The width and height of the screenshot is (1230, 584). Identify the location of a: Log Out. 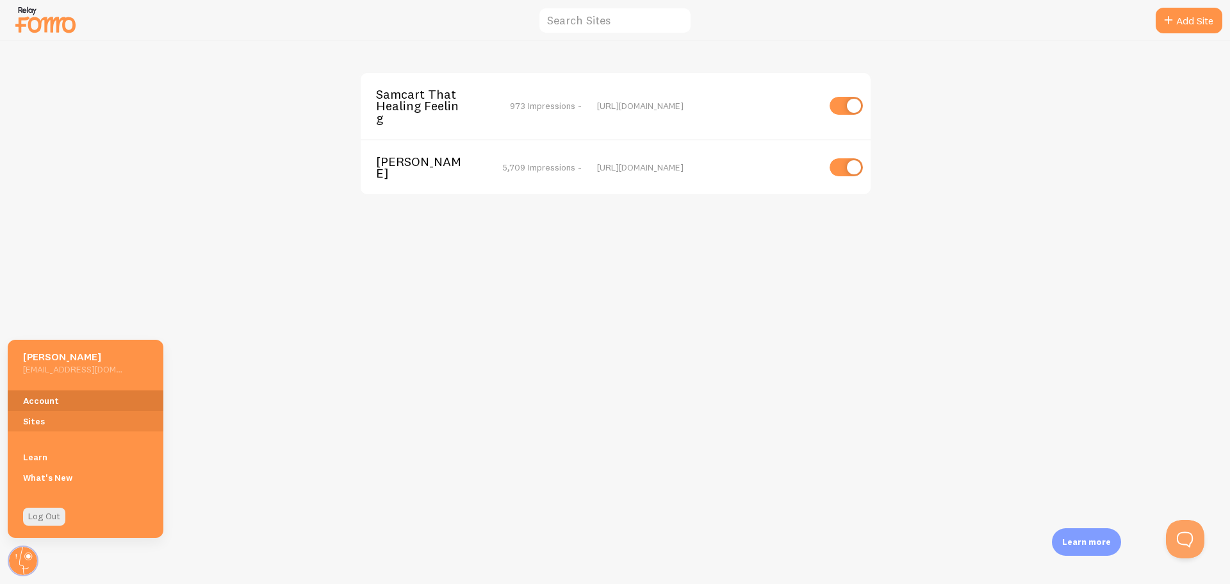
(44, 517).